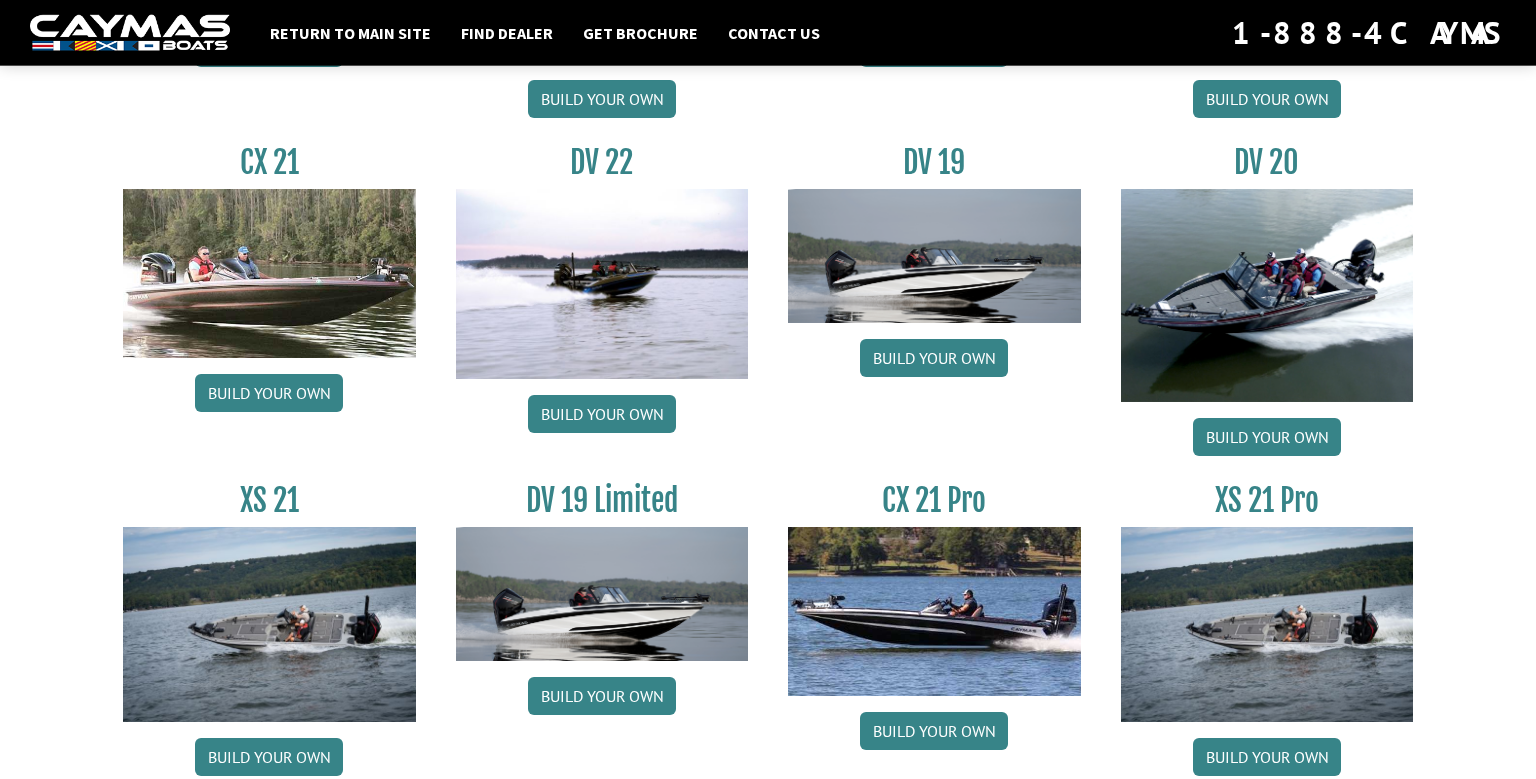  Describe the element at coordinates (1267, 162) in the screenshot. I see `h3: DV 20` at that location.